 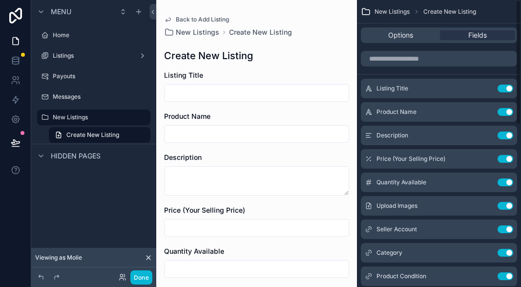 What do you see at coordinates (397, 206) in the screenshot?
I see `span: Upload Images` at bounding box center [397, 206].